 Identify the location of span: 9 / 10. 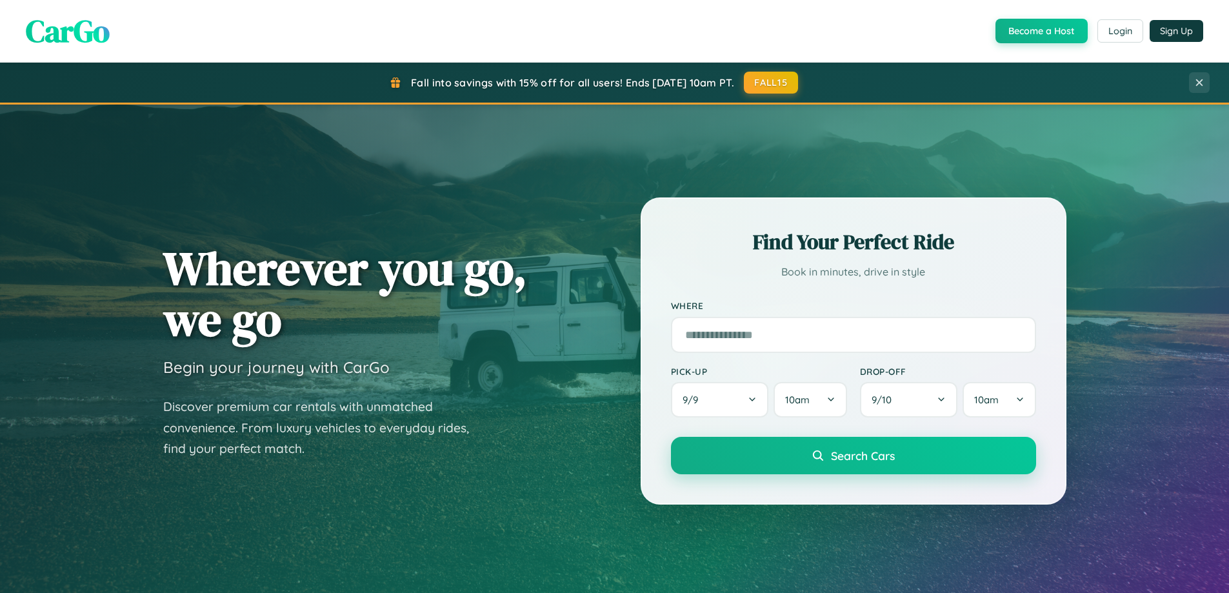
(884, 399).